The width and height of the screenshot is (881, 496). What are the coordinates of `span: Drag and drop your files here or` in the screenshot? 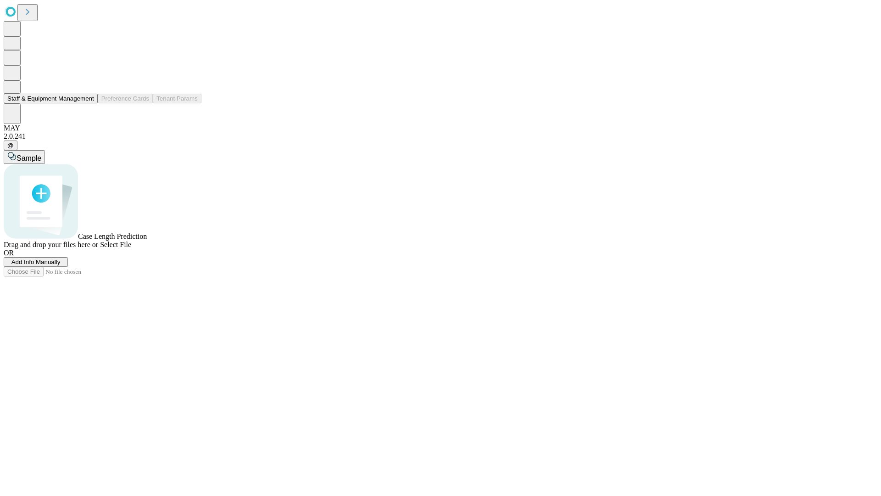 It's located at (51, 244).